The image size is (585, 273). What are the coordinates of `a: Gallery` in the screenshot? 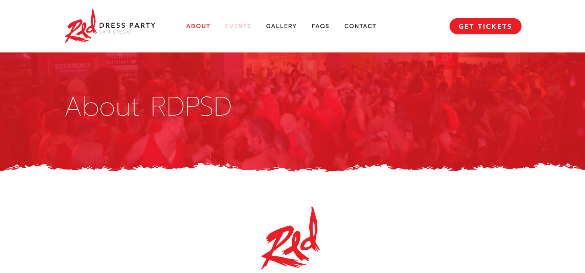 It's located at (282, 26).